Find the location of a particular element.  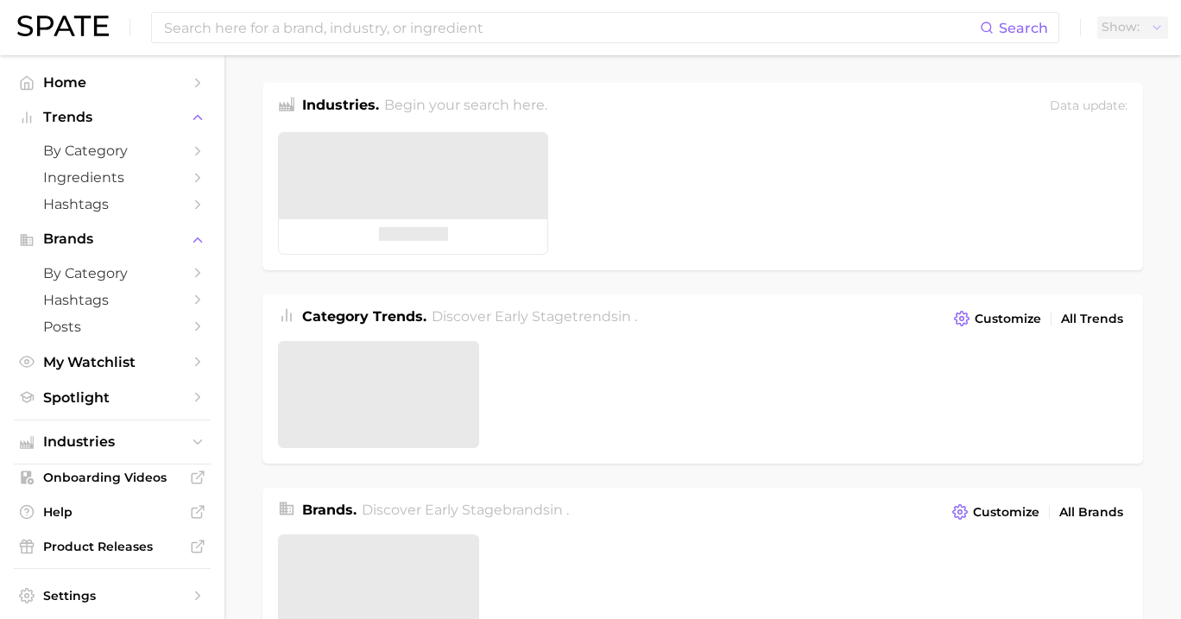

span: Home is located at coordinates (112, 82).